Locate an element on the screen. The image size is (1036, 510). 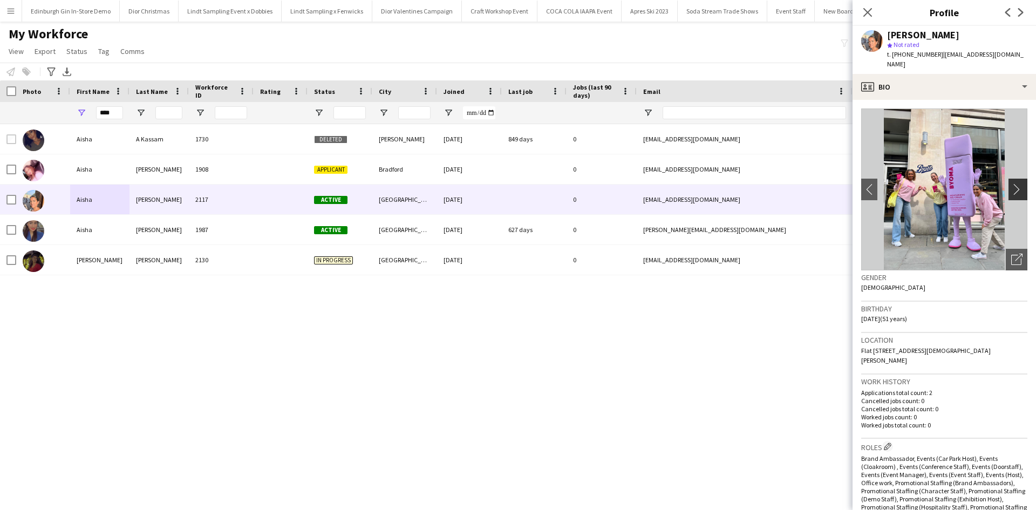
a: Comms is located at coordinates (132, 51).